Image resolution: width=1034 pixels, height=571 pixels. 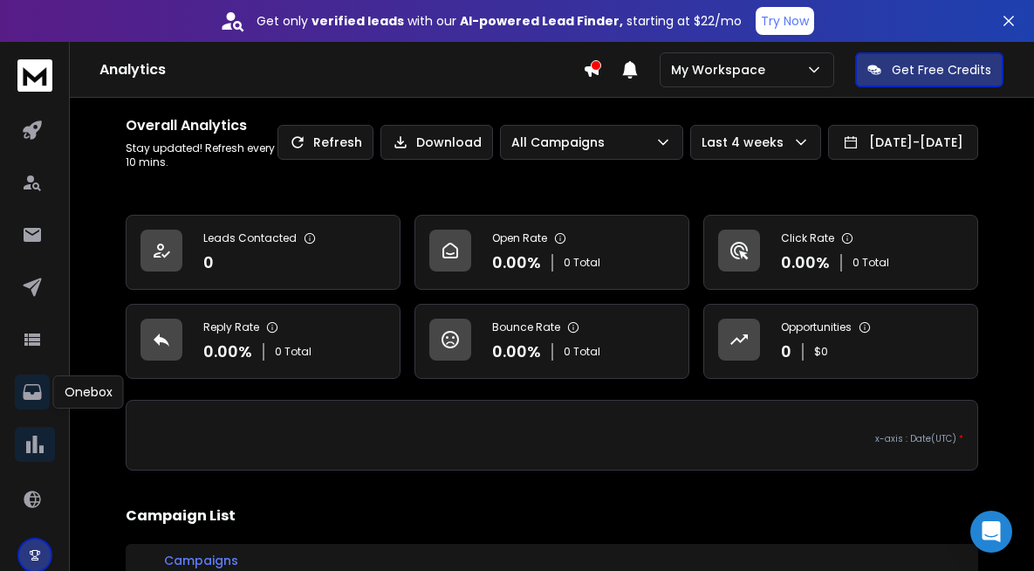 What do you see at coordinates (526, 327) in the screenshot?
I see `p: Bounce Rate` at bounding box center [526, 327].